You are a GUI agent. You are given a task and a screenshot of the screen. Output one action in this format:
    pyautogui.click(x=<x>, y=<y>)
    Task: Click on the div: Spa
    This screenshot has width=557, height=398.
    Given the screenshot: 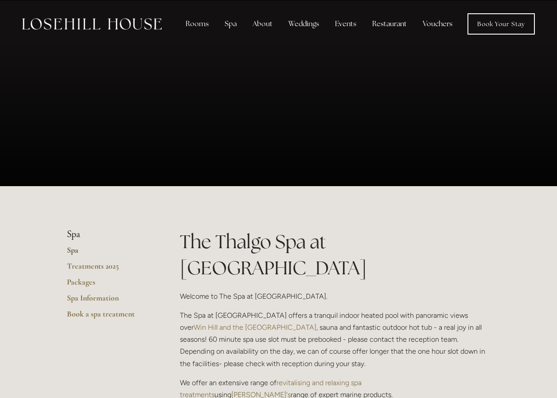 What is the action you would take?
    pyautogui.click(x=230, y=24)
    